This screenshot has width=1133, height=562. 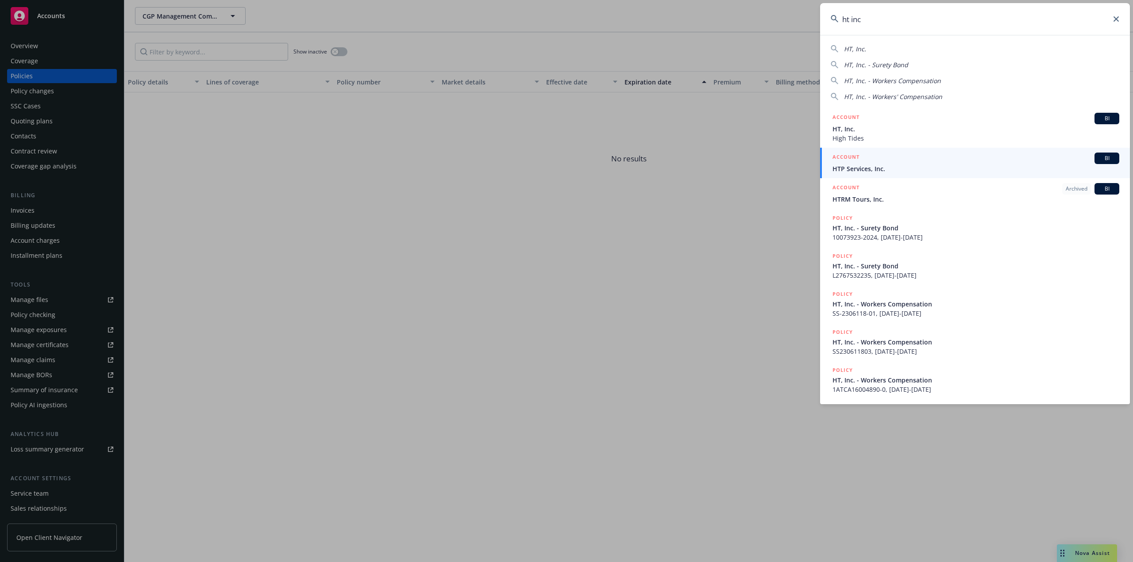 What do you see at coordinates (975, 163) in the screenshot?
I see `a: ACCOUNTBIHTP Services, Inc.` at bounding box center [975, 163].